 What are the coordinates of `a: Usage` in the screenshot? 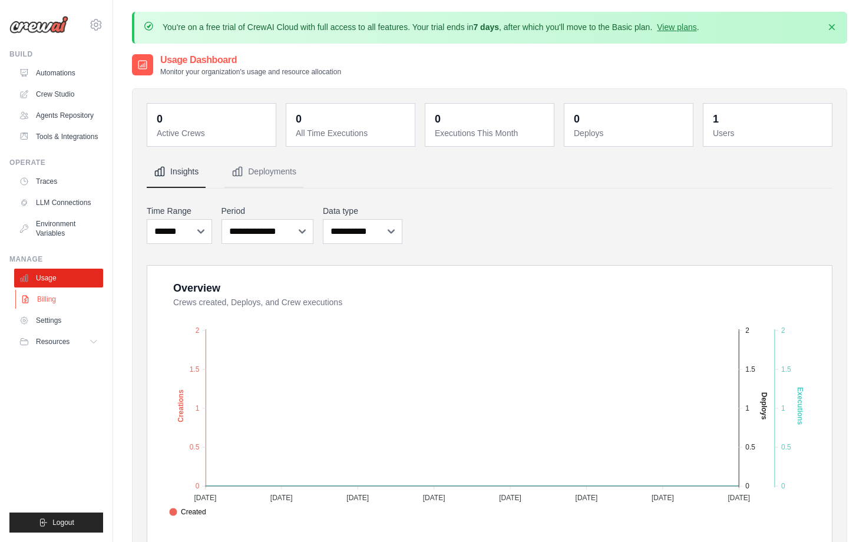 It's located at (58, 278).